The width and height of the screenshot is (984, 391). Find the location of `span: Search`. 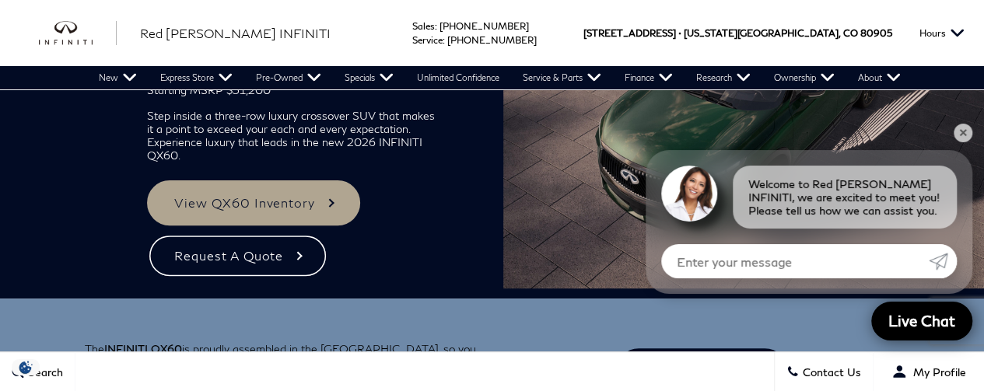

span: Search is located at coordinates (44, 372).